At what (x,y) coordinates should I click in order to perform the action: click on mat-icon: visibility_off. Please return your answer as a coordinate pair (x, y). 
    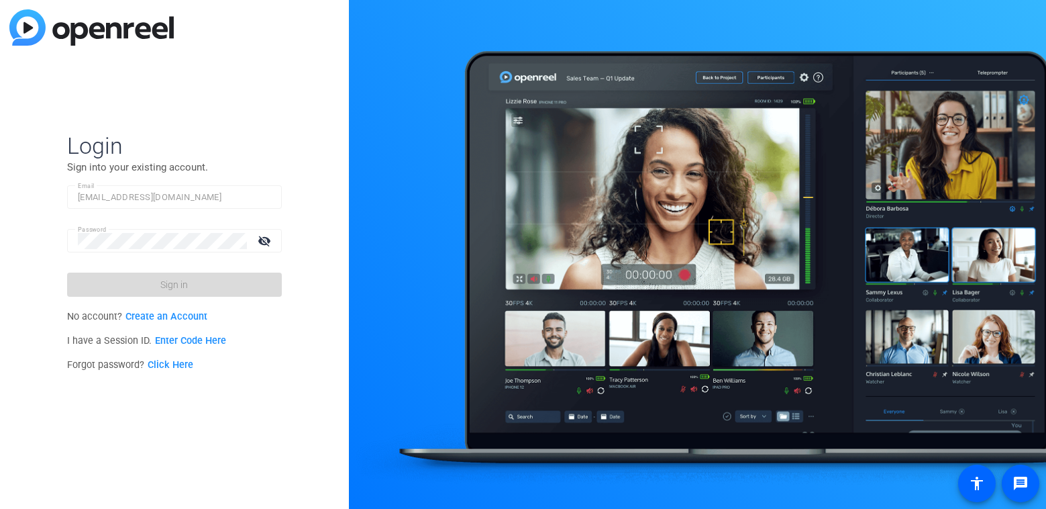
    Looking at the image, I should click on (266, 240).